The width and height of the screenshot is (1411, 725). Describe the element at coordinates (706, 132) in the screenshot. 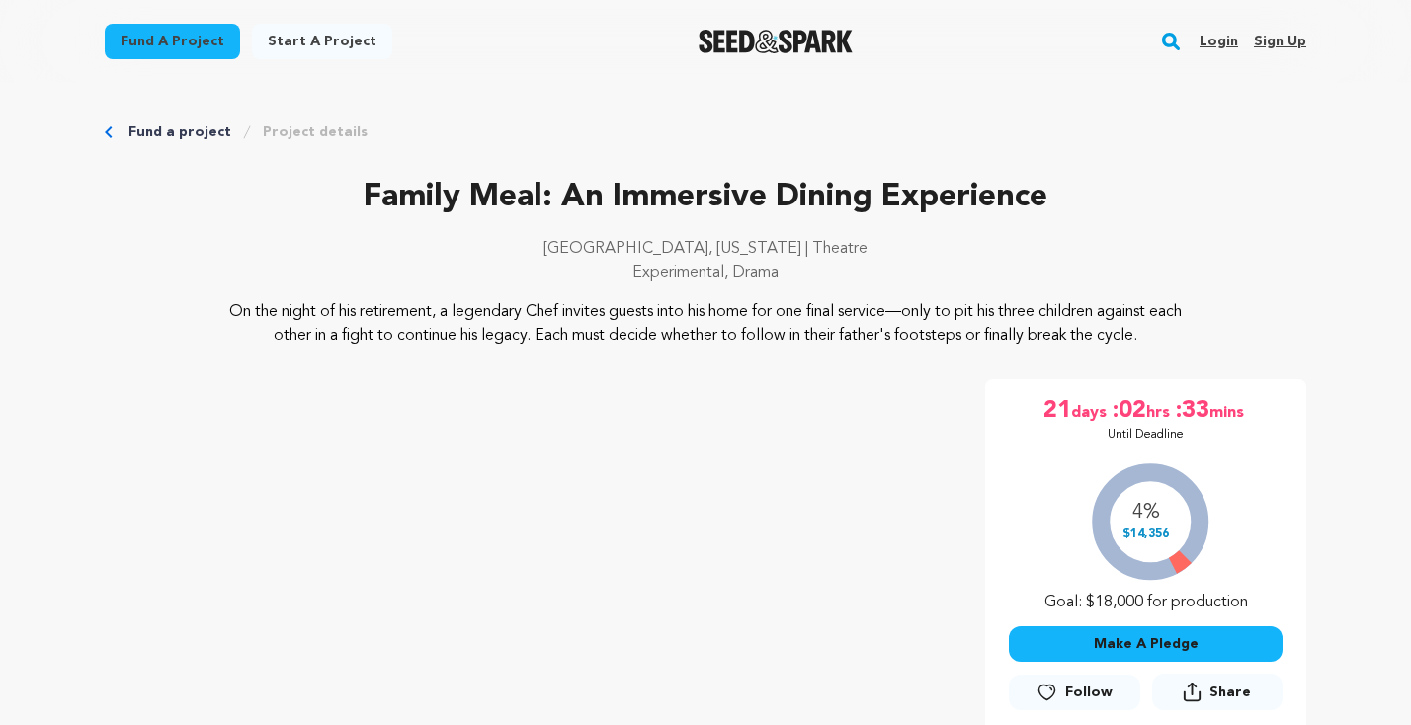

I see `div: Breadcrumb` at that location.